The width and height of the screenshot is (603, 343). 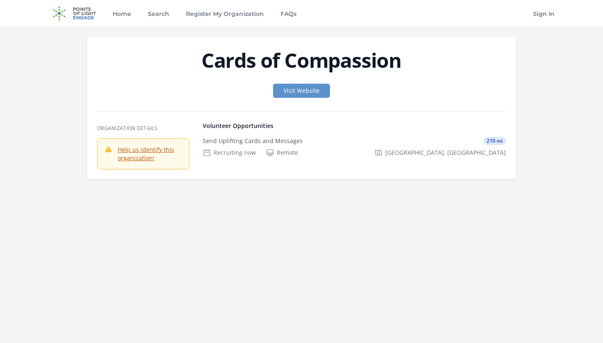 I want to click on a: Visit Website, so click(x=302, y=91).